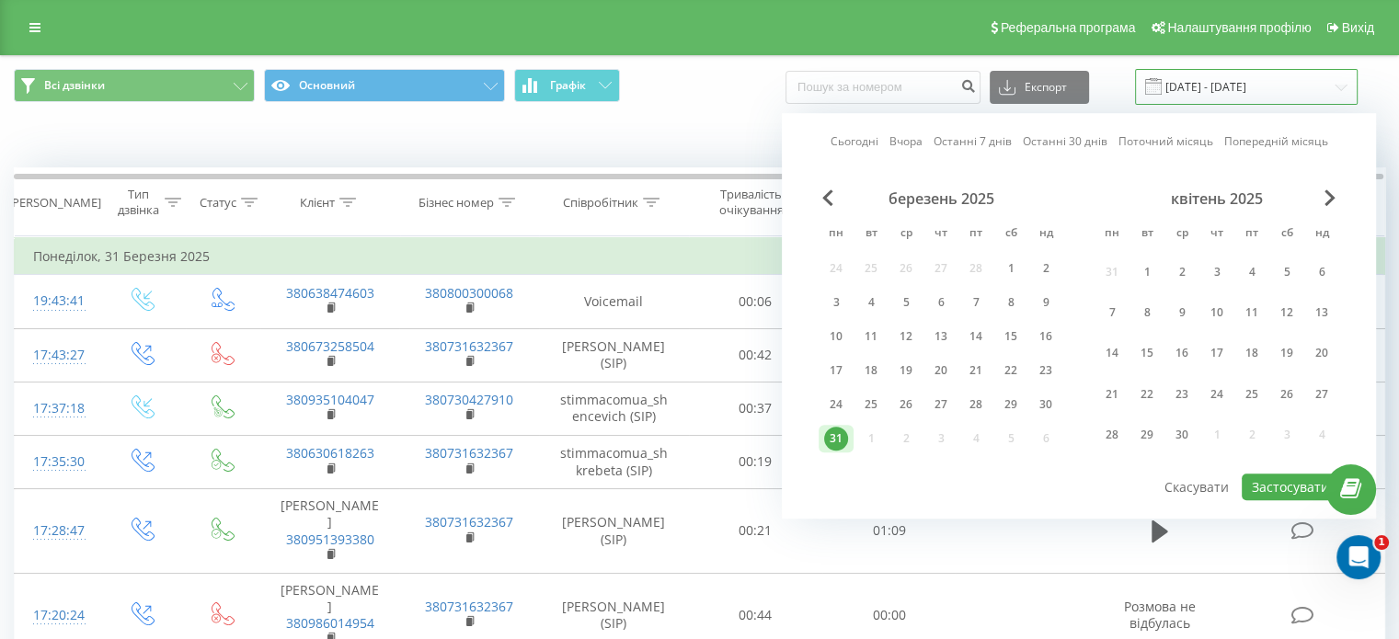 Image resolution: width=1399 pixels, height=639 pixels. Describe the element at coordinates (1182, 353) in the screenshot. I see `div: ср 16 квіт 2025 р.` at that location.